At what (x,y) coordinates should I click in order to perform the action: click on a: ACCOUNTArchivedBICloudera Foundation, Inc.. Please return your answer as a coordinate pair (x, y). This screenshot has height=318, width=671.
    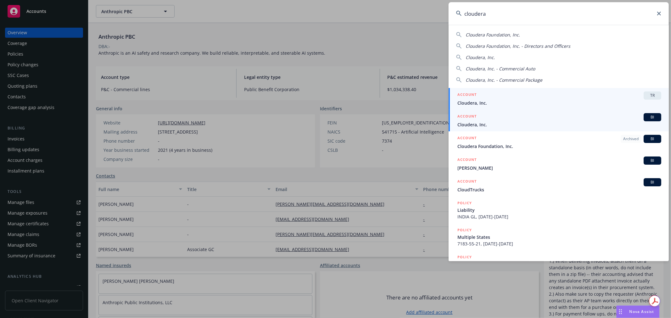
    Looking at the image, I should click on (559, 142).